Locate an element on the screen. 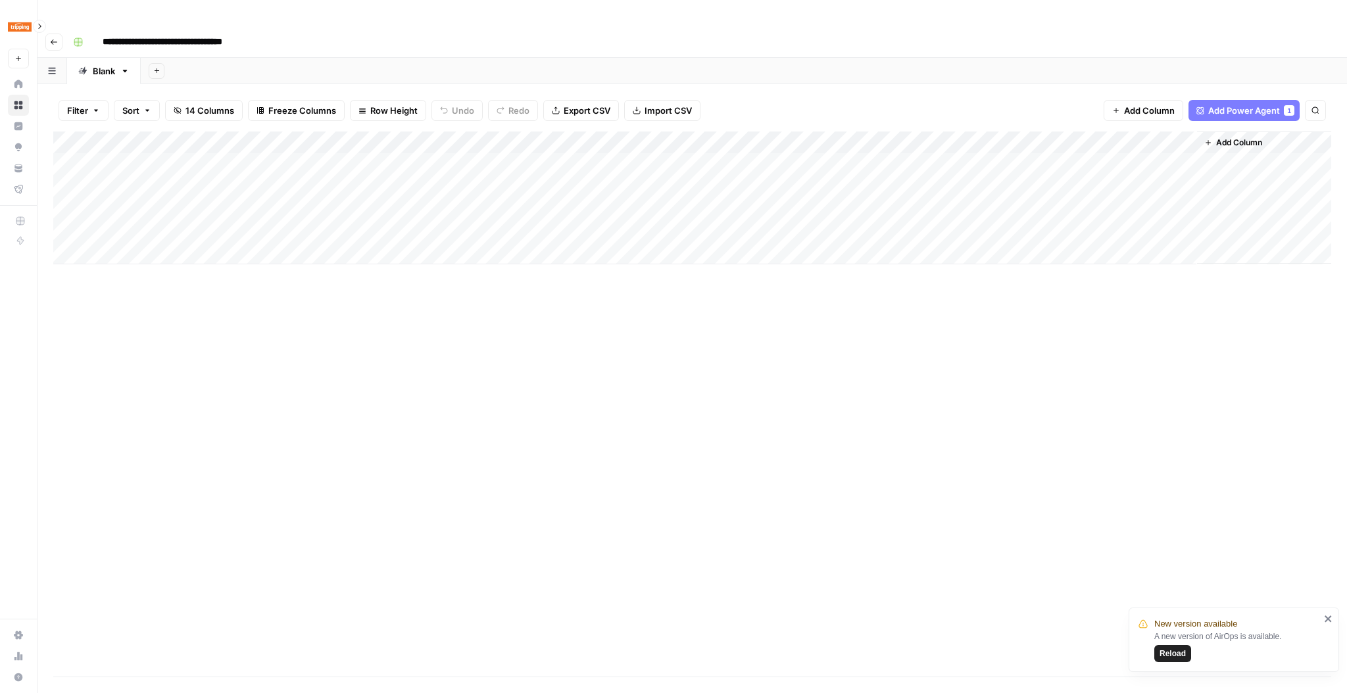 The width and height of the screenshot is (1347, 693). span: Filter is located at coordinates (78, 111).